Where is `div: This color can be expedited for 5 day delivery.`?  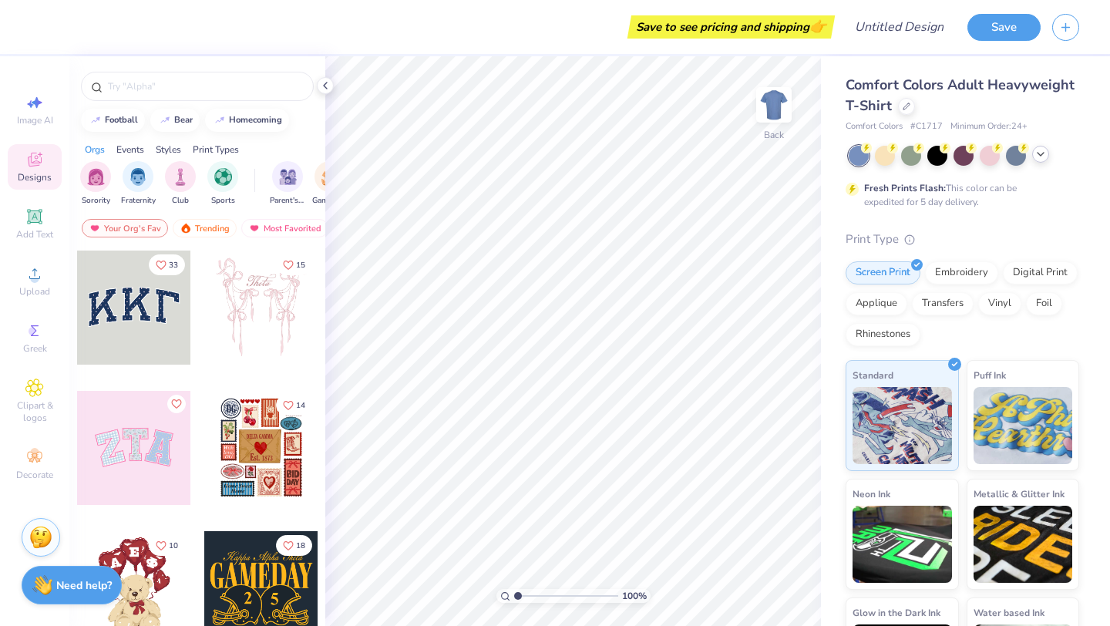
div: This color can be expedited for 5 day delivery. is located at coordinates (959, 195).